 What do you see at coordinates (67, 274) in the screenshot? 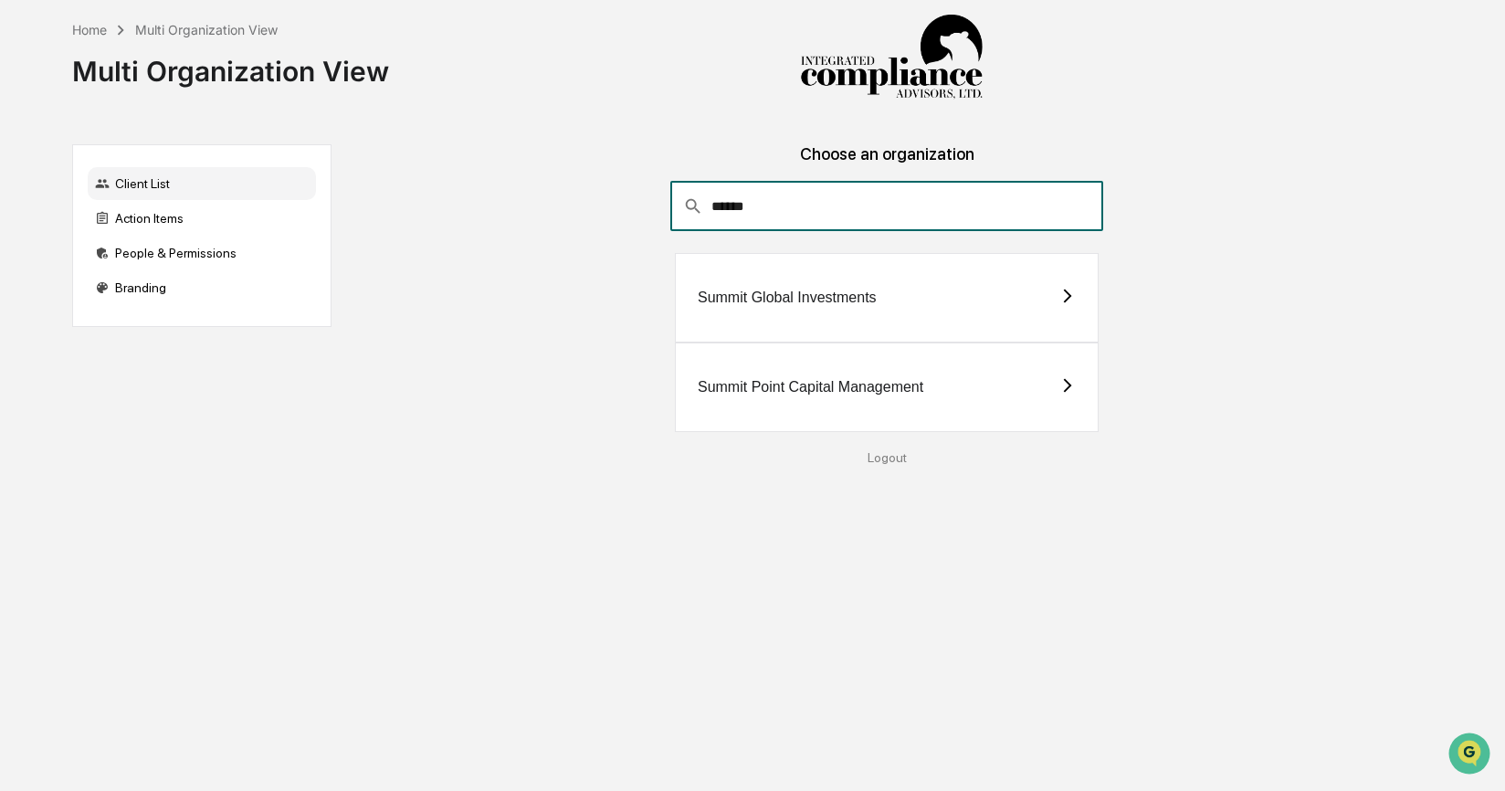
I see `a: 🔎Data Lookup` at bounding box center [67, 274].